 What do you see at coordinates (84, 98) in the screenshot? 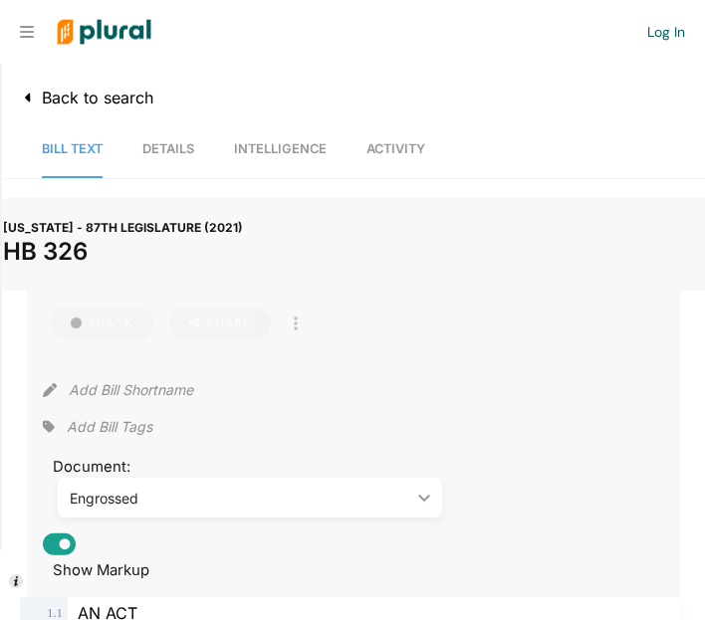
I see `button: Back to search` at bounding box center [84, 98].